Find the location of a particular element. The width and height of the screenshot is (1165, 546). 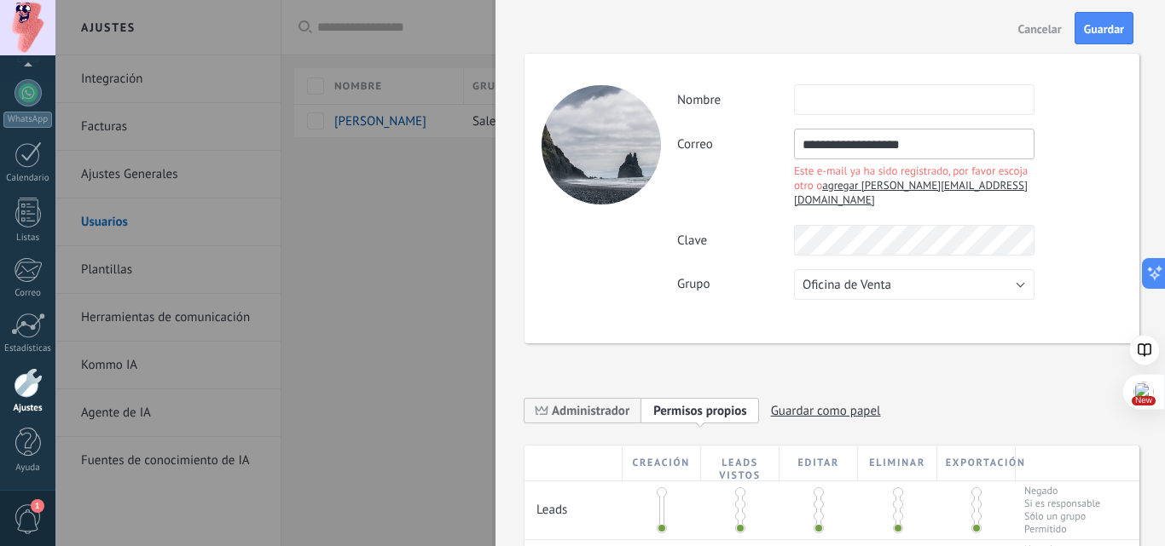

div: Creación is located at coordinates (662, 463).